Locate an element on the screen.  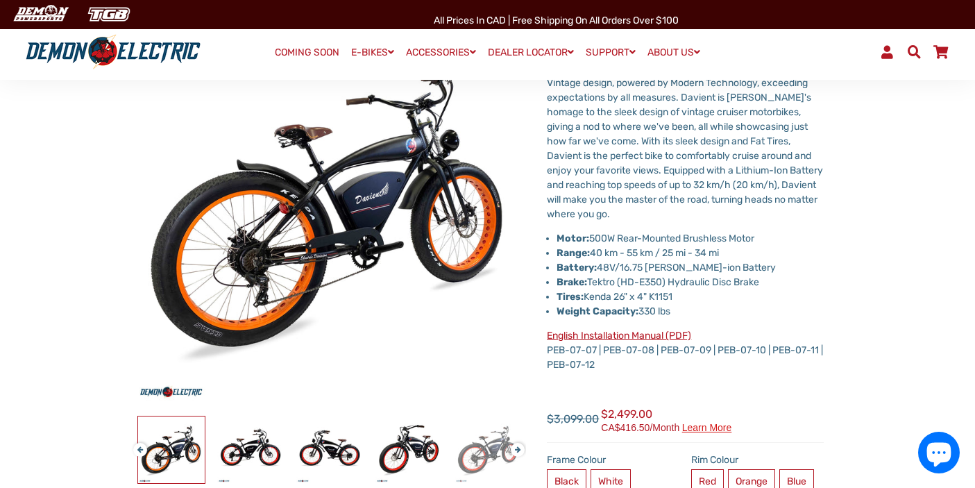
img: TGB Canada is located at coordinates (109, 14).